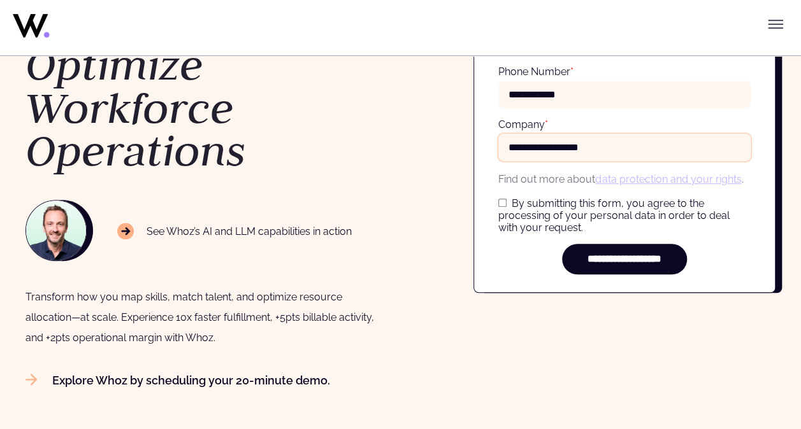 The width and height of the screenshot is (801, 429). Describe the element at coordinates (775, 24) in the screenshot. I see `button: Toggle menu` at that location.